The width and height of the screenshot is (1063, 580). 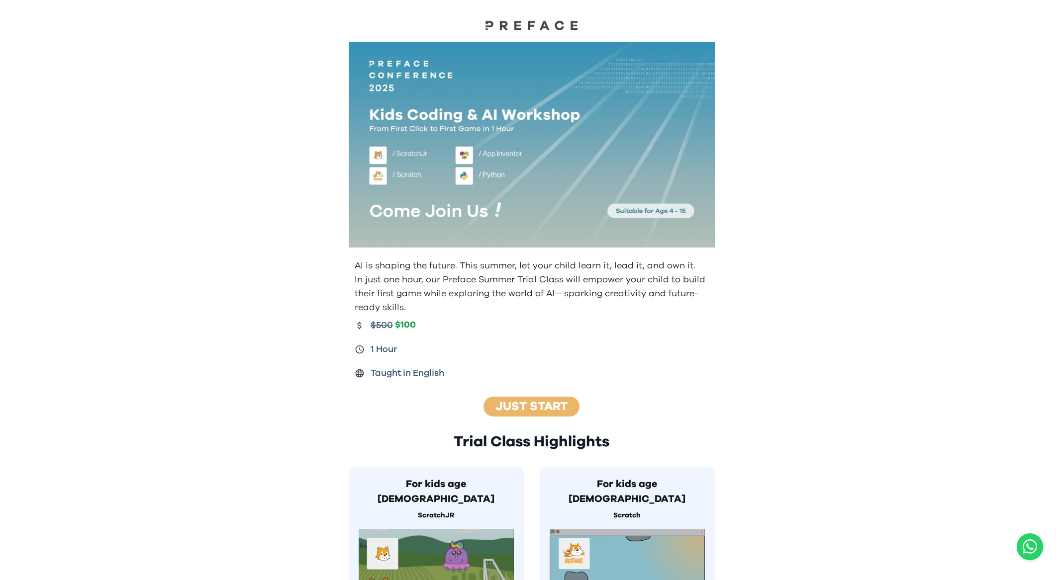 What do you see at coordinates (1029, 547) in the screenshot?
I see `button: Open WhatsApp chat` at bounding box center [1029, 547].